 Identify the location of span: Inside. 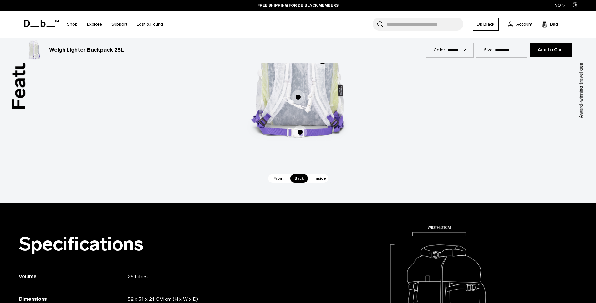
(320, 178).